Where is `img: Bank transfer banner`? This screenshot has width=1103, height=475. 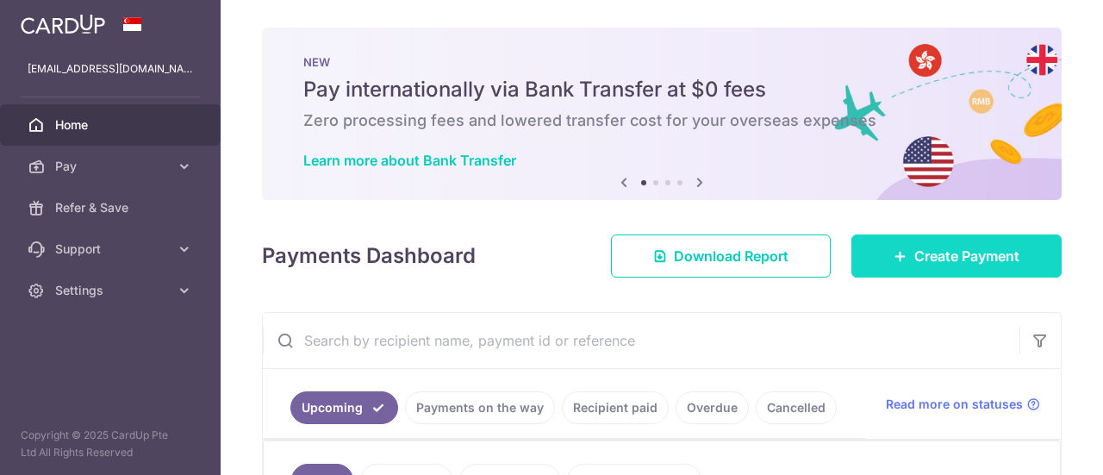 img: Bank transfer banner is located at coordinates (662, 114).